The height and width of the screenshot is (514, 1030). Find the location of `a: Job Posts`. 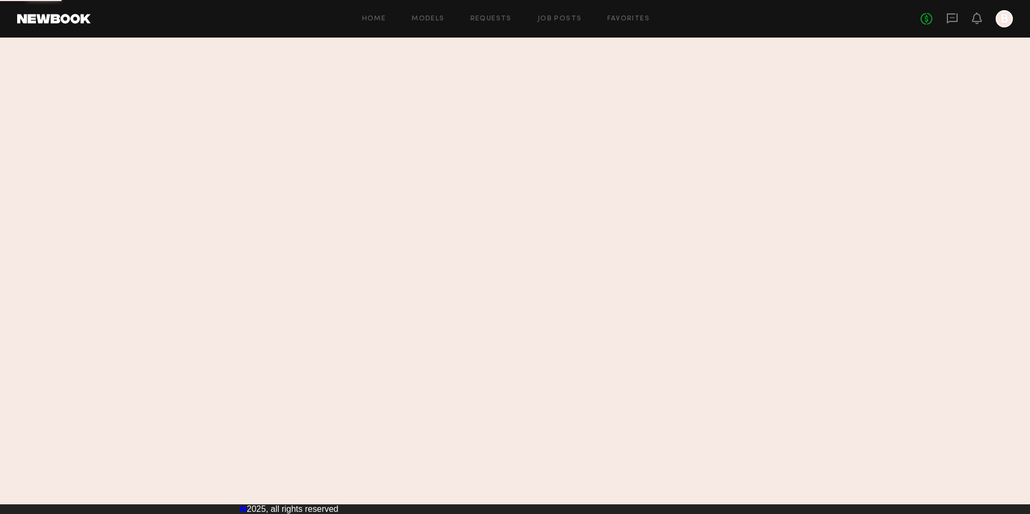

a: Job Posts is located at coordinates (560, 19).